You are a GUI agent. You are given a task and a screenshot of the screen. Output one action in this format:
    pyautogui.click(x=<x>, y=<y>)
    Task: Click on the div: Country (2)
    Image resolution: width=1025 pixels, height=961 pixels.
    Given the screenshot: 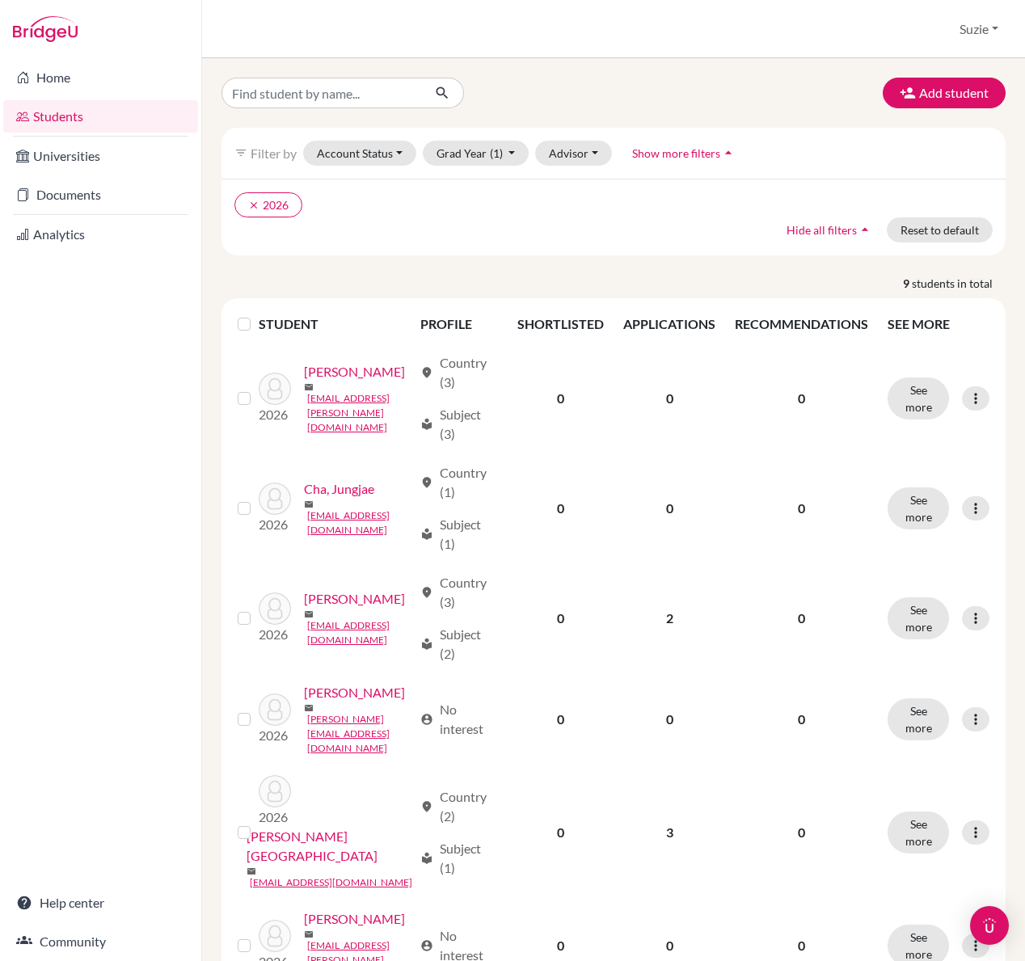 What is the action you would take?
    pyautogui.click(x=459, y=807)
    